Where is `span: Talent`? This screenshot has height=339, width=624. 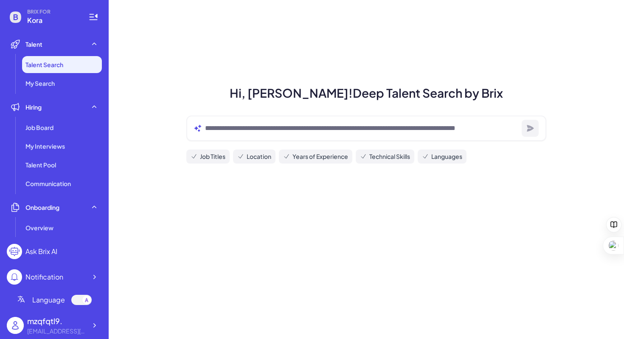 span: Talent is located at coordinates (34, 44).